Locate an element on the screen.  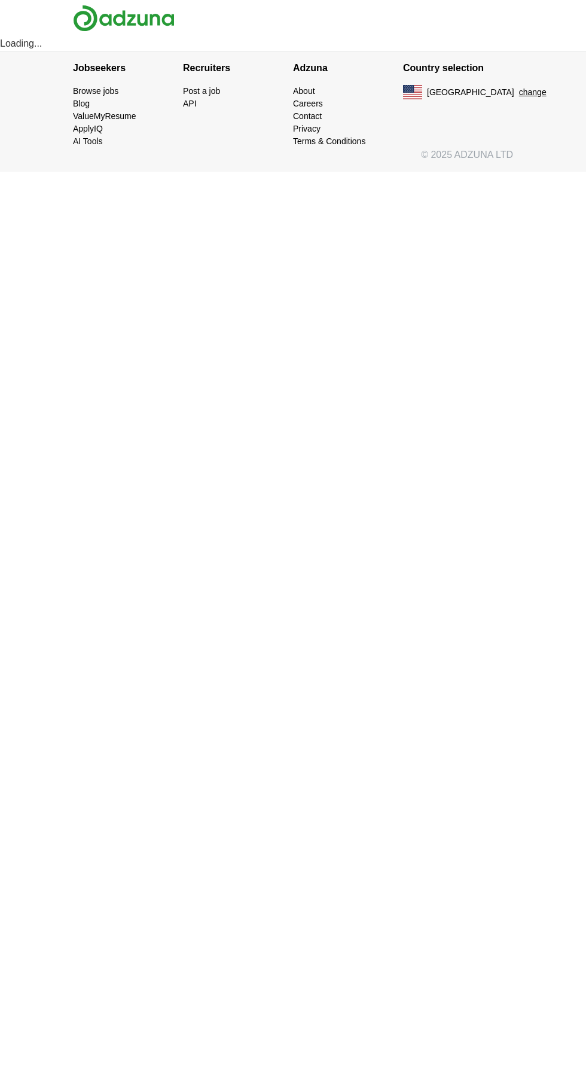
a: AI Tools is located at coordinates (88, 141).